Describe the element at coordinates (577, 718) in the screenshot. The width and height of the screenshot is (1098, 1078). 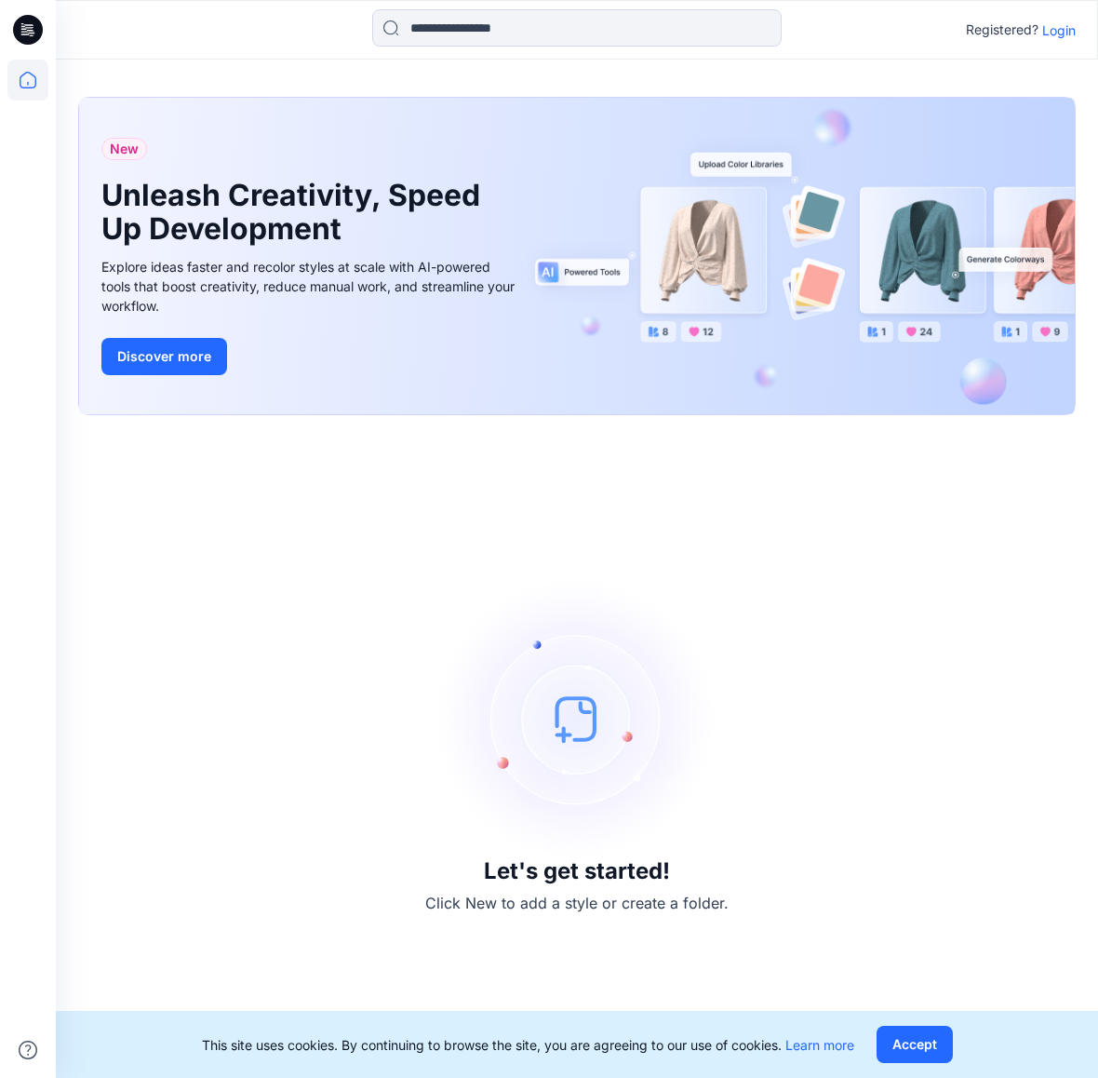
I see `img: empty-state-image.svg` at that location.